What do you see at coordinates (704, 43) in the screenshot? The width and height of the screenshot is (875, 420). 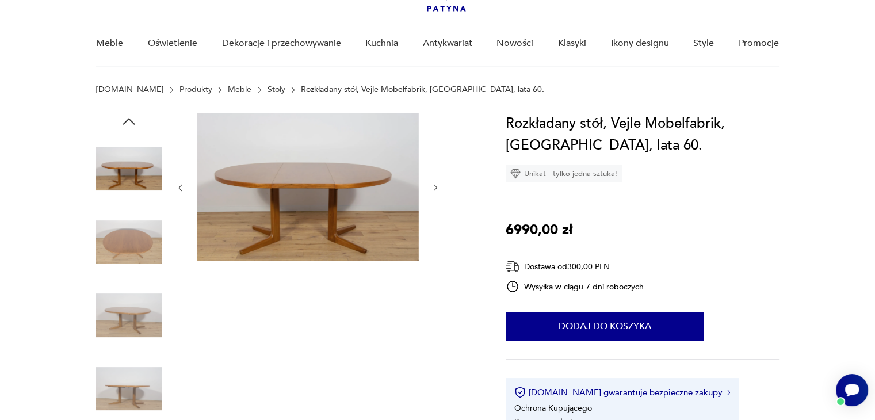 I see `a: Style` at bounding box center [704, 43].